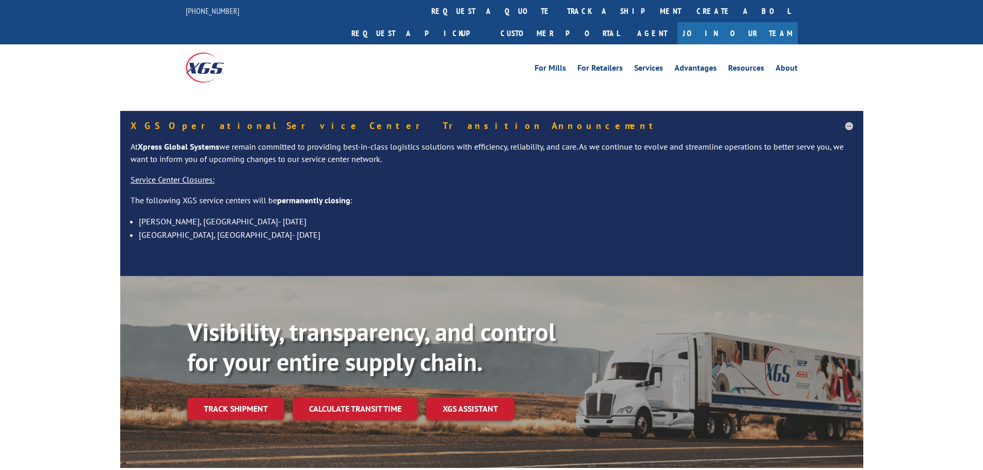 This screenshot has width=983, height=470. I want to click on a: About, so click(786, 70).